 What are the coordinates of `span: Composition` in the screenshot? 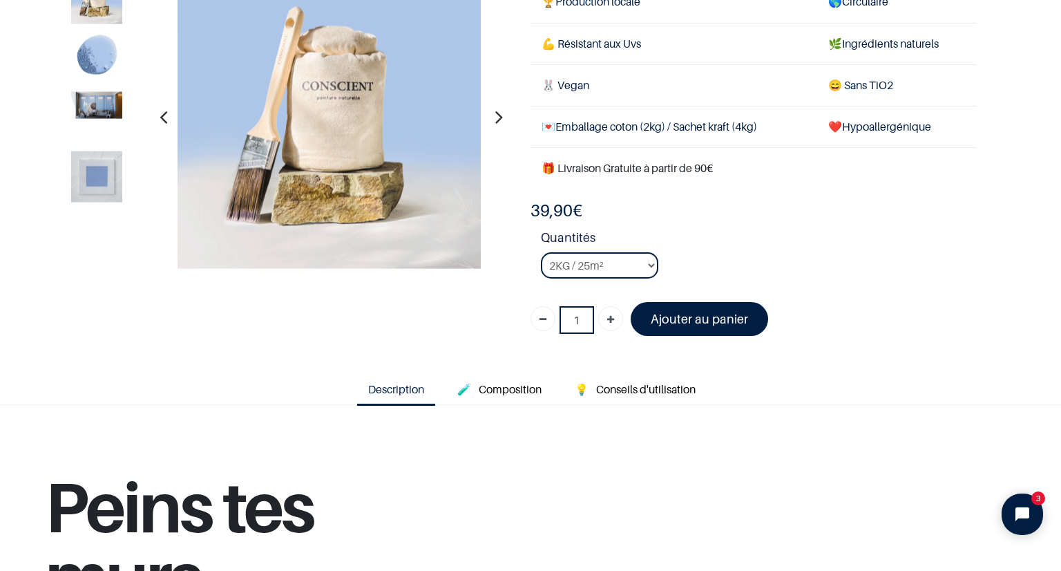 It's located at (510, 389).